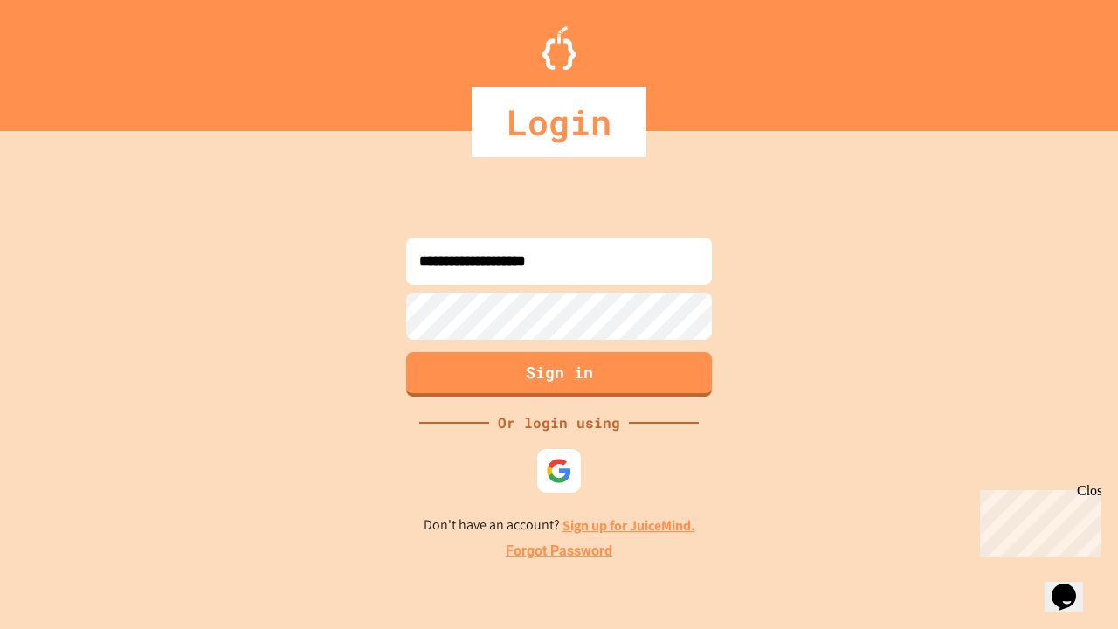 The height and width of the screenshot is (629, 1118). Describe the element at coordinates (64, 59) in the screenshot. I see `div: Chat with us now!Close` at that location.